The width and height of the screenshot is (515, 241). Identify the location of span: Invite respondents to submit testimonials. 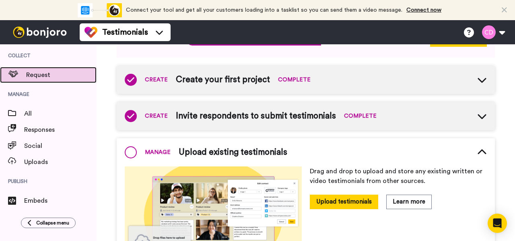
(256, 116).